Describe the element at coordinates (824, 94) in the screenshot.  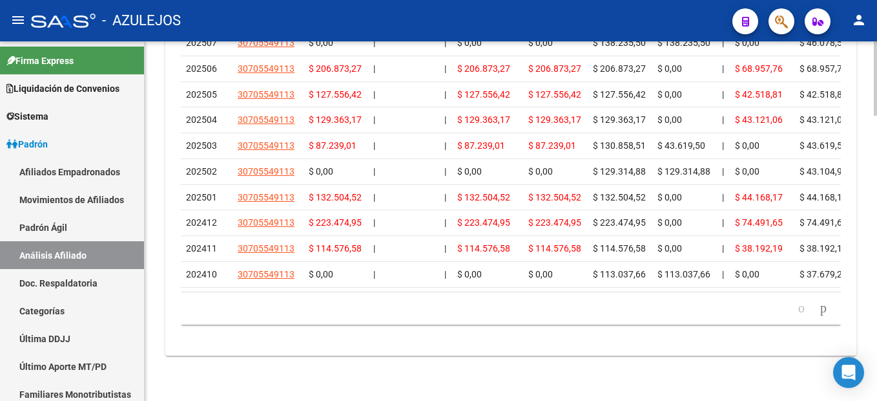
I see `span: $ 42.518,81` at that location.